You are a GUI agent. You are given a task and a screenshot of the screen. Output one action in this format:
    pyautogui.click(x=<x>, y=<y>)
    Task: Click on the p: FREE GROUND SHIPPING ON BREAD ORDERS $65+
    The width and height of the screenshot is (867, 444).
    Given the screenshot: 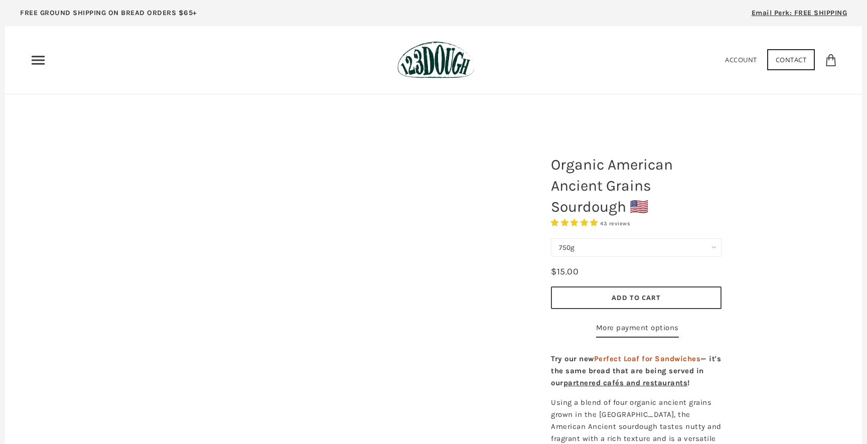 What is the action you would take?
    pyautogui.click(x=108, y=13)
    